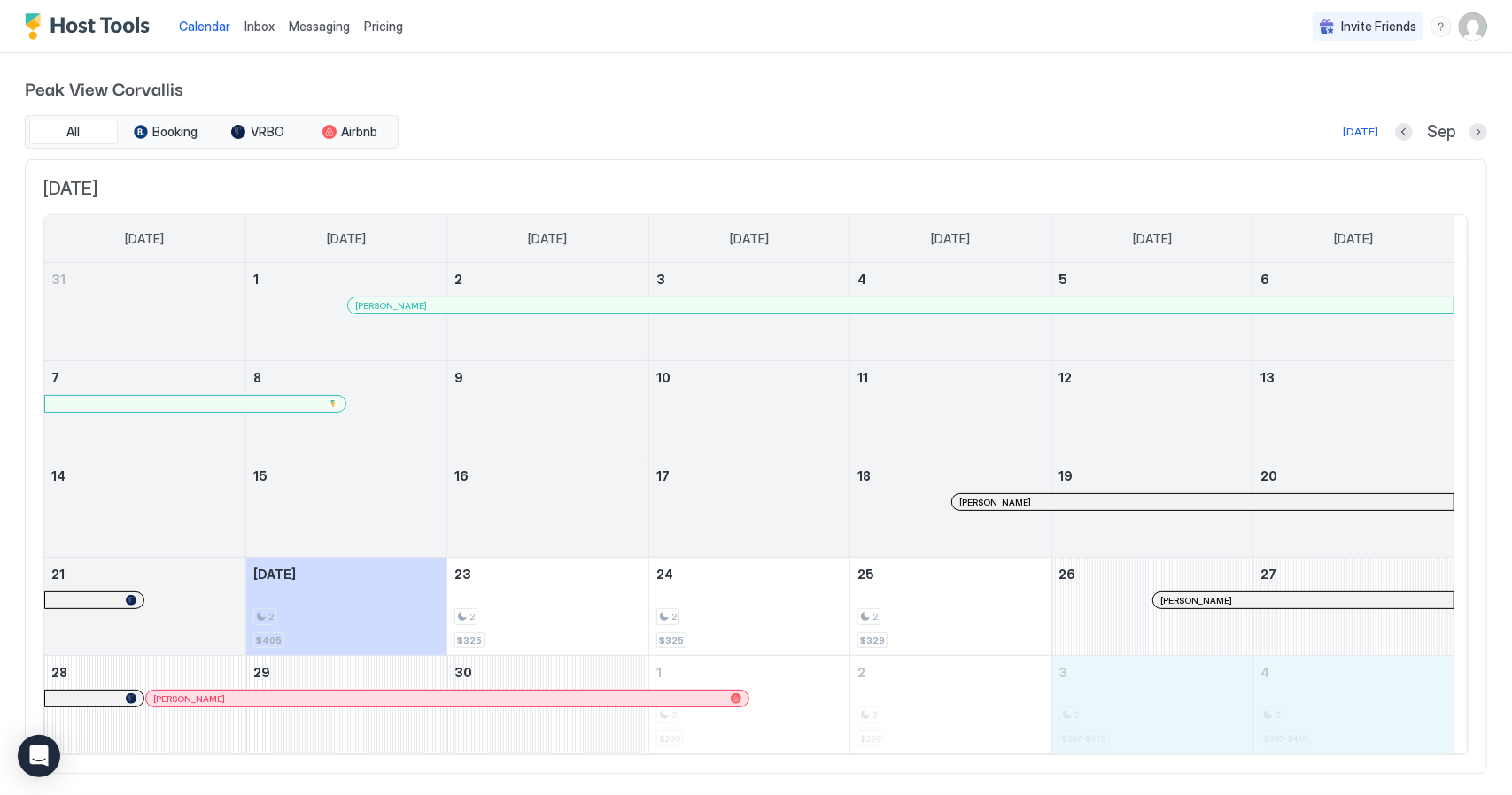 Image resolution: width=1512 pixels, height=795 pixels. I want to click on td: September 27, 2025, so click(1353, 607).